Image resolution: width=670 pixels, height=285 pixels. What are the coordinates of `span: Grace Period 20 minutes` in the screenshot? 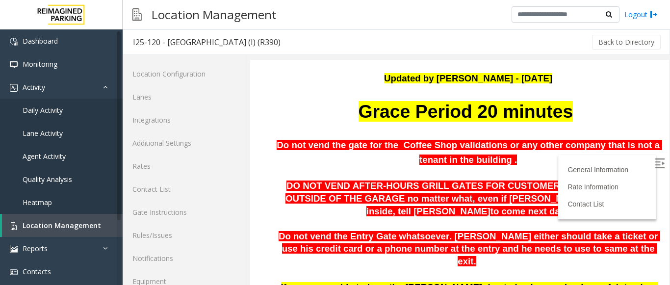 It's located at (216, 52).